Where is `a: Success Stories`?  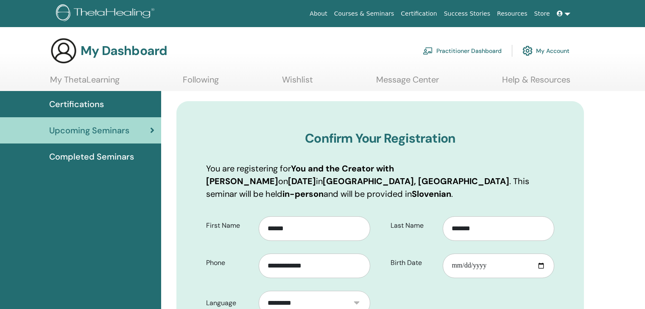 a: Success Stories is located at coordinates (467, 14).